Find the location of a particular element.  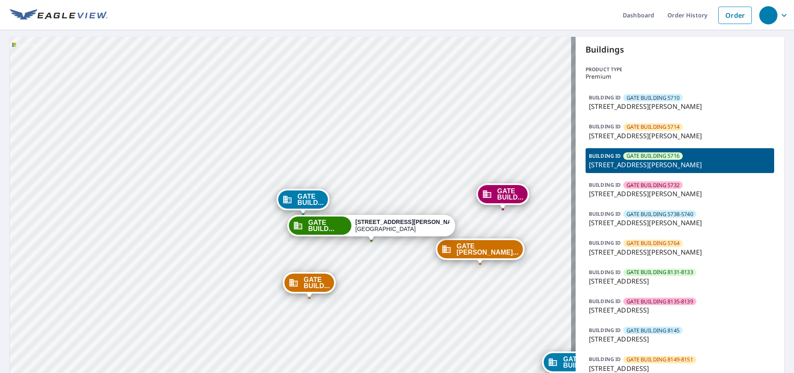

span: GATE BUILDING 8149-8151 is located at coordinates (660, 359).